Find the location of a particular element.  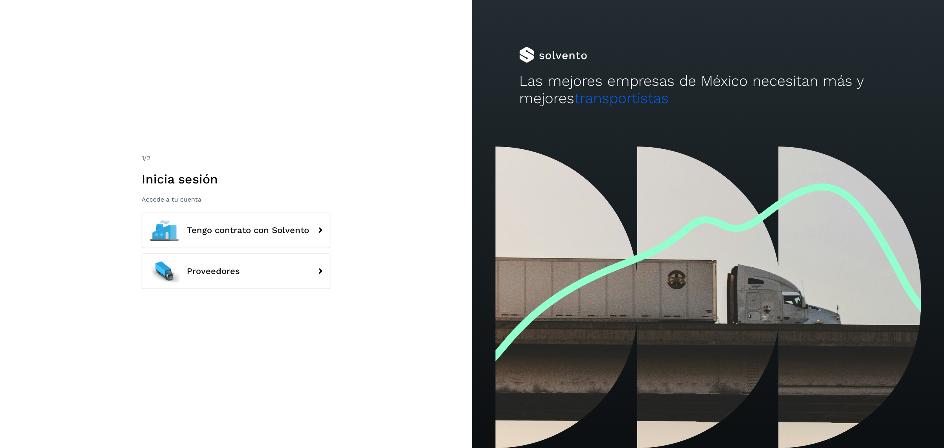

h2: Las mejores empresas de México necesitan más y mejores is located at coordinates (708, 90).